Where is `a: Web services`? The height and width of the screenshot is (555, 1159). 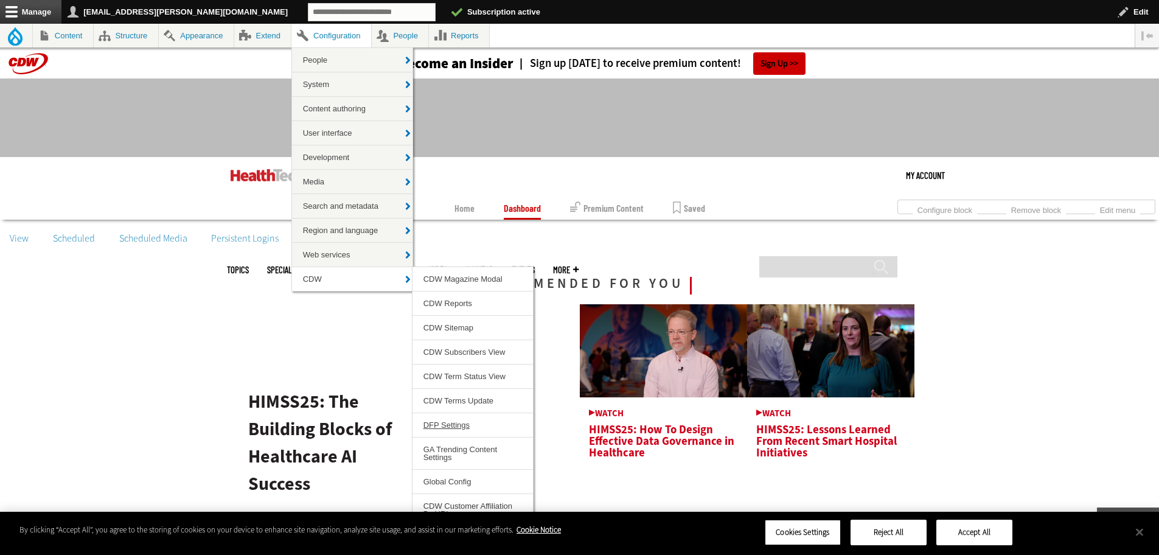 a: Web services is located at coordinates (352, 254).